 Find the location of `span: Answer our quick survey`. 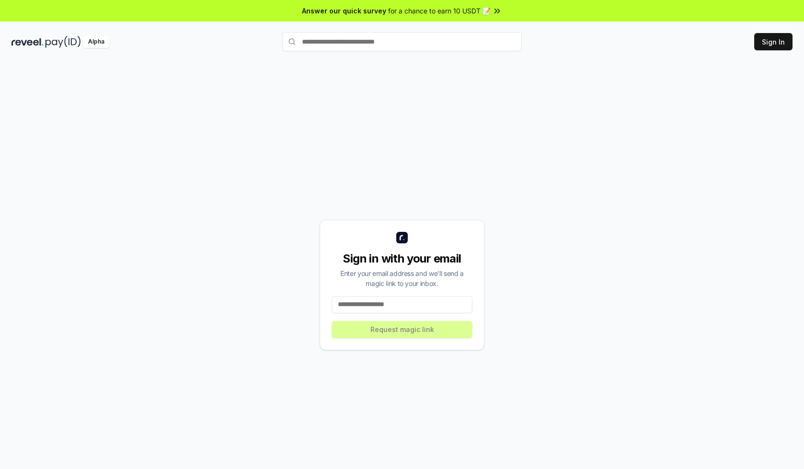

span: Answer our quick survey is located at coordinates (344, 11).